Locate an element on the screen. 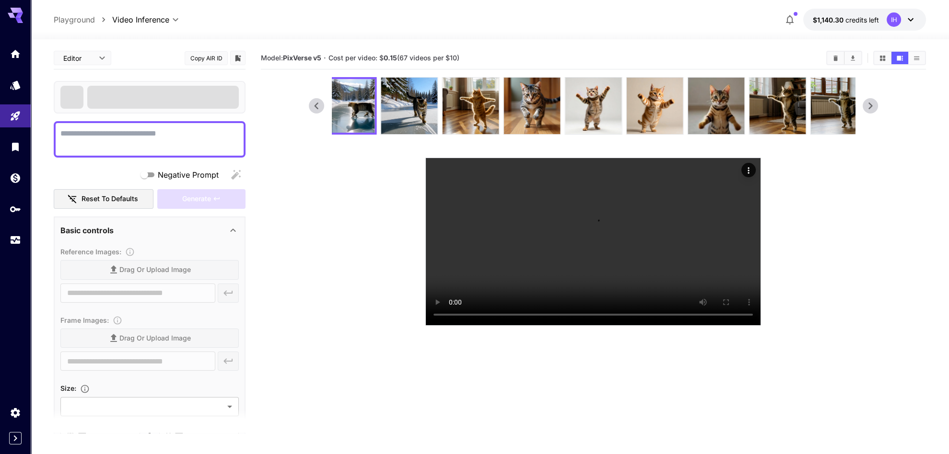  button: Reset to defaults is located at coordinates (104, 199).